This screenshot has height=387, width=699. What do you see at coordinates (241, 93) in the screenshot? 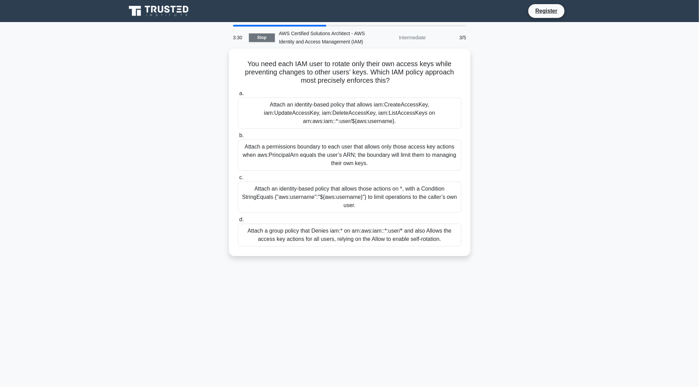
I see `span: a.` at bounding box center [241, 93].